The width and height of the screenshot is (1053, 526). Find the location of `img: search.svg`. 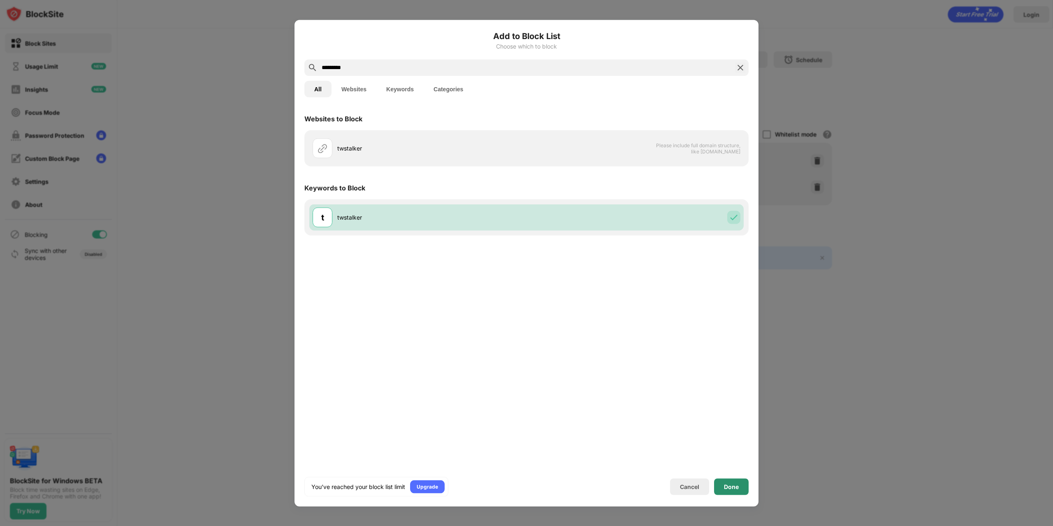

img: search.svg is located at coordinates (313, 67).